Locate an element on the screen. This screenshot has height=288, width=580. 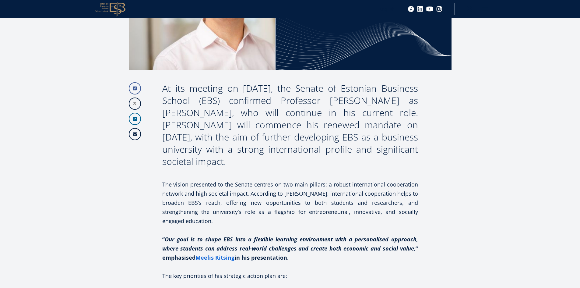
a: Instagram is located at coordinates (440, 9).